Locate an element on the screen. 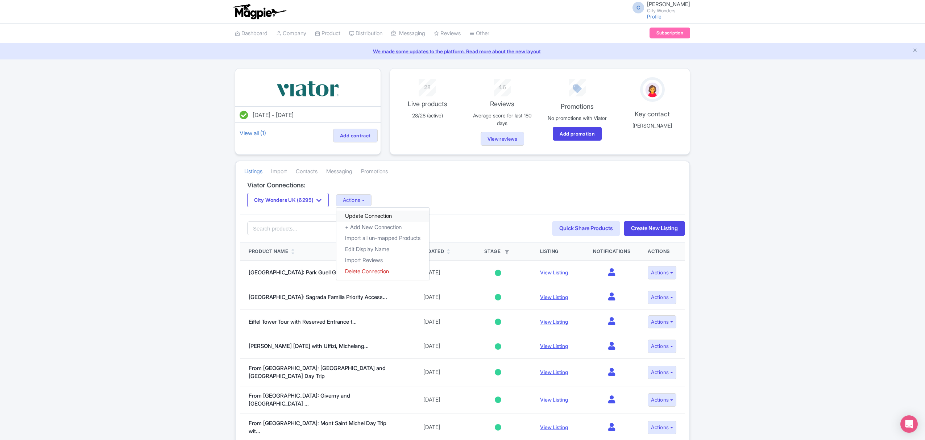 The width and height of the screenshot is (925, 440). a: Update Connection is located at coordinates (383, 216).